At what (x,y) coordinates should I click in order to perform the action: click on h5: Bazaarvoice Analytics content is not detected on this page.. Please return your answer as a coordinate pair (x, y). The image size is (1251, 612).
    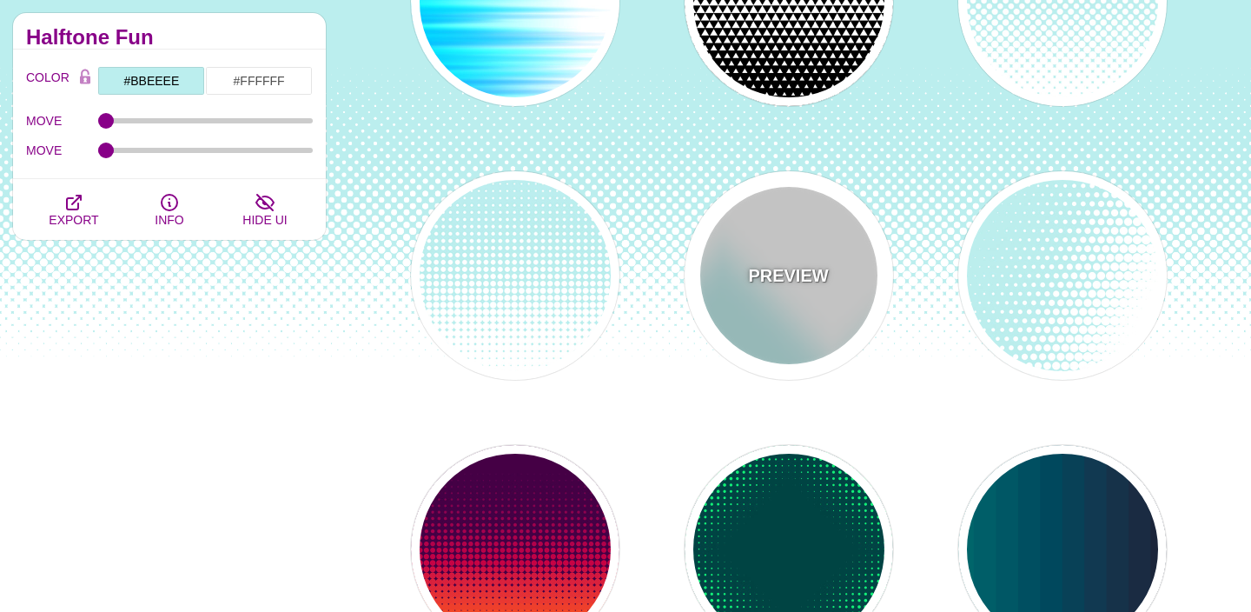
    Looking at the image, I should click on (130, 56).